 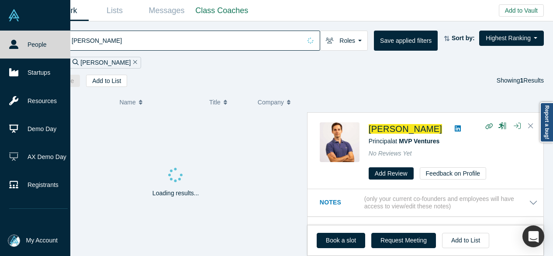 I want to click on button: Notes (only your current co-founders and employees will have access to view/edit these notes), so click(x=428, y=203).